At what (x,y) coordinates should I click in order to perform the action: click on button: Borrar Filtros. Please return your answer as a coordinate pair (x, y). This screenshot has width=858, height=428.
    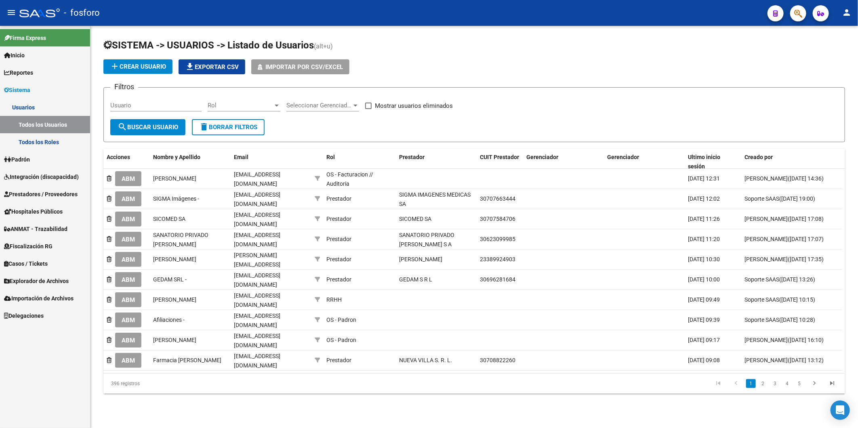
    Looking at the image, I should click on (228, 127).